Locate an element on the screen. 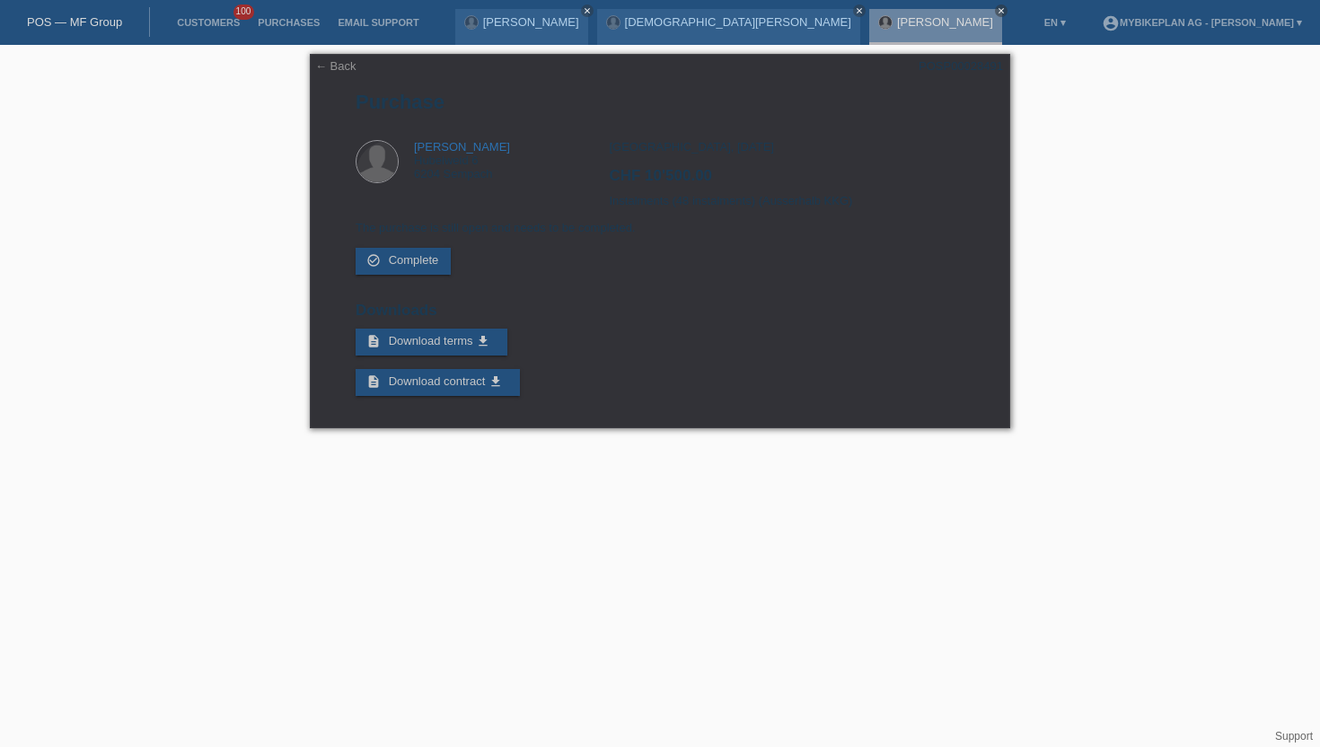 Image resolution: width=1320 pixels, height=747 pixels. a: Email Support is located at coordinates (378, 22).